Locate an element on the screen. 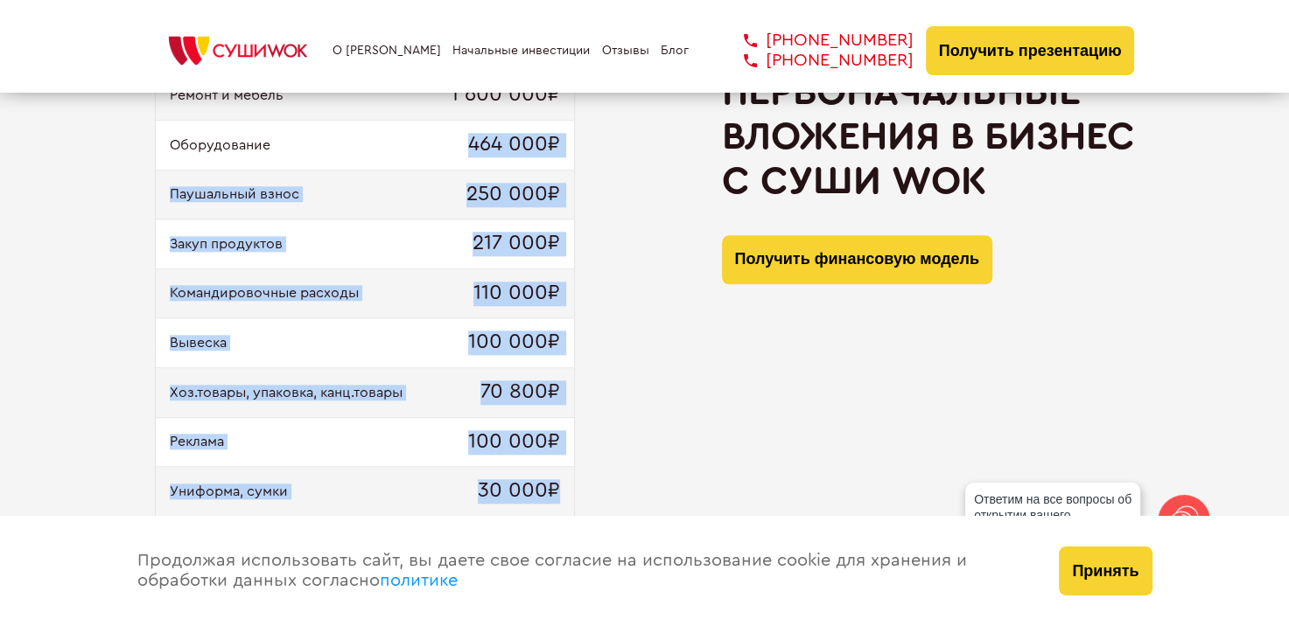 The width and height of the screenshot is (1289, 626). span: Вывеска is located at coordinates (198, 343).